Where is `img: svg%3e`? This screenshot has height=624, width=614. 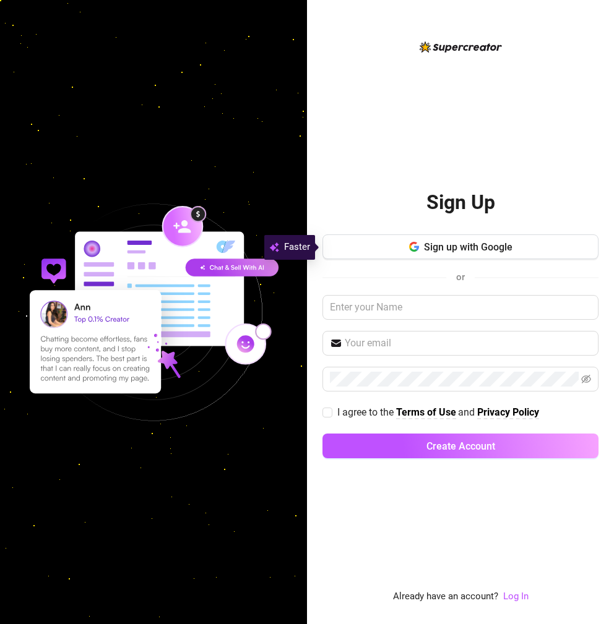 img: svg%3e is located at coordinates (274, 247).